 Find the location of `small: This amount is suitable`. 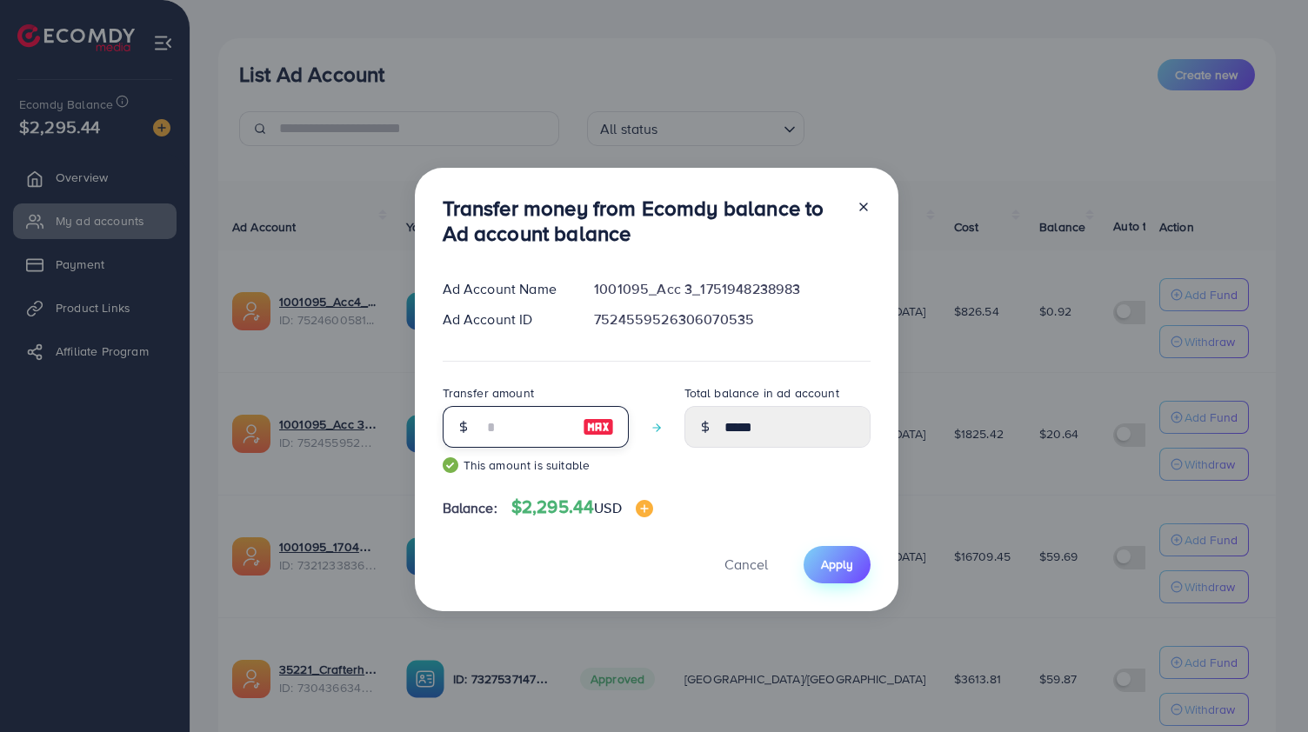

small: This amount is suitable is located at coordinates (536, 465).